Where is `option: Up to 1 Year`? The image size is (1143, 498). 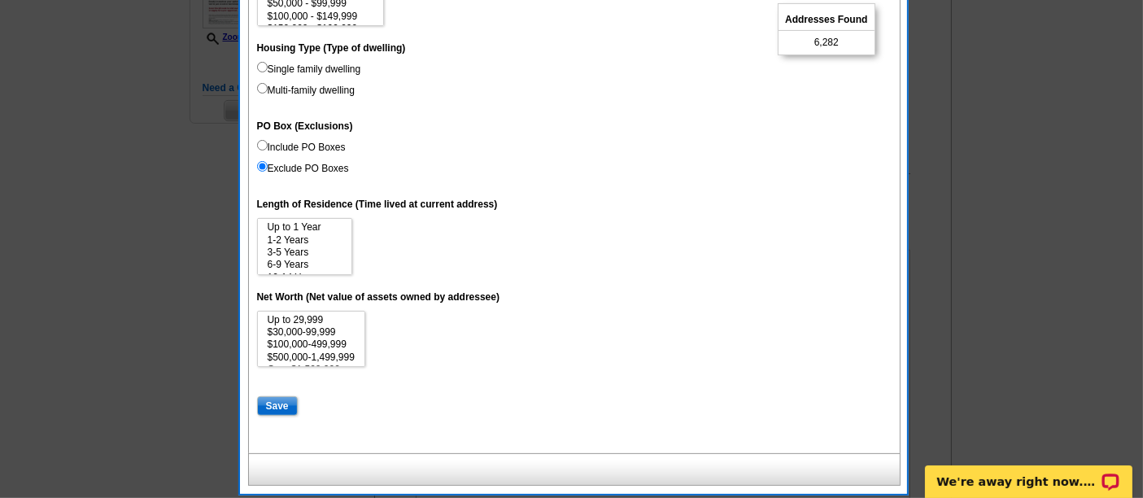 option: Up to 1 Year is located at coordinates (304, 227).